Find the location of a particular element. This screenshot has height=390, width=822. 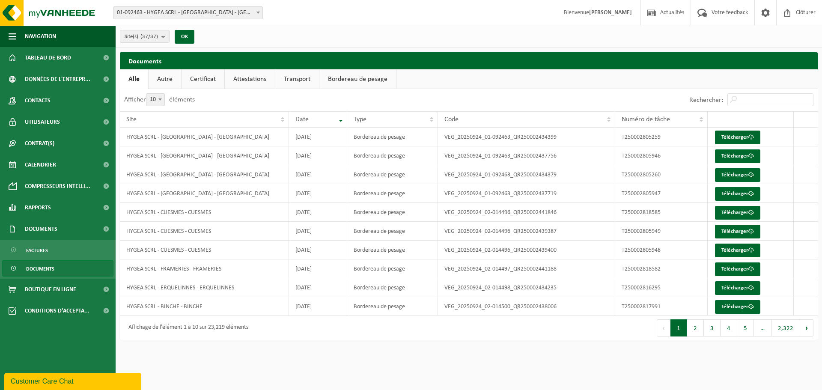

td: VEG_20250924_02-014496_QR250002441846 is located at coordinates (527, 212).